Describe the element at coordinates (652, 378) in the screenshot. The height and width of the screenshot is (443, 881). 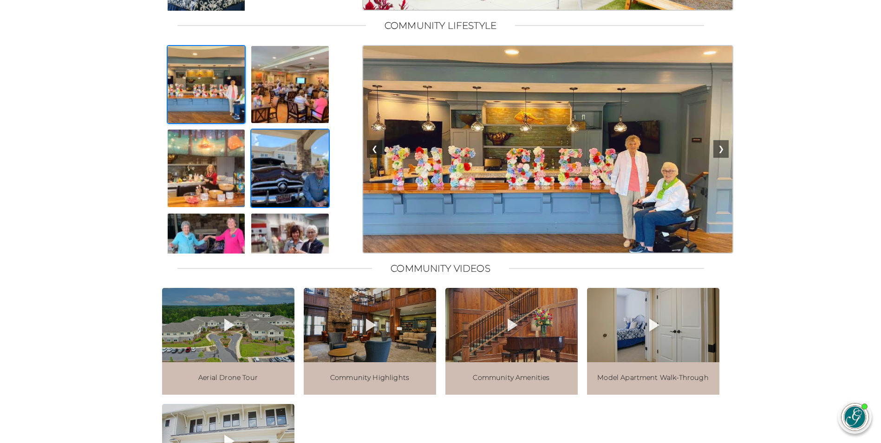
I see `span: Model Apartment Walk-Through` at that location.